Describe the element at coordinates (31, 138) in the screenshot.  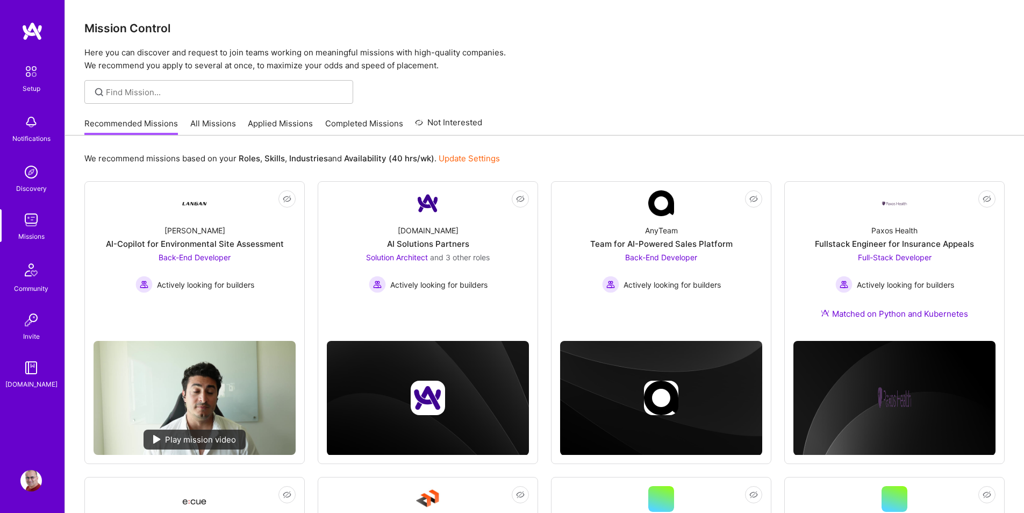
I see `div: Notifications` at that location.